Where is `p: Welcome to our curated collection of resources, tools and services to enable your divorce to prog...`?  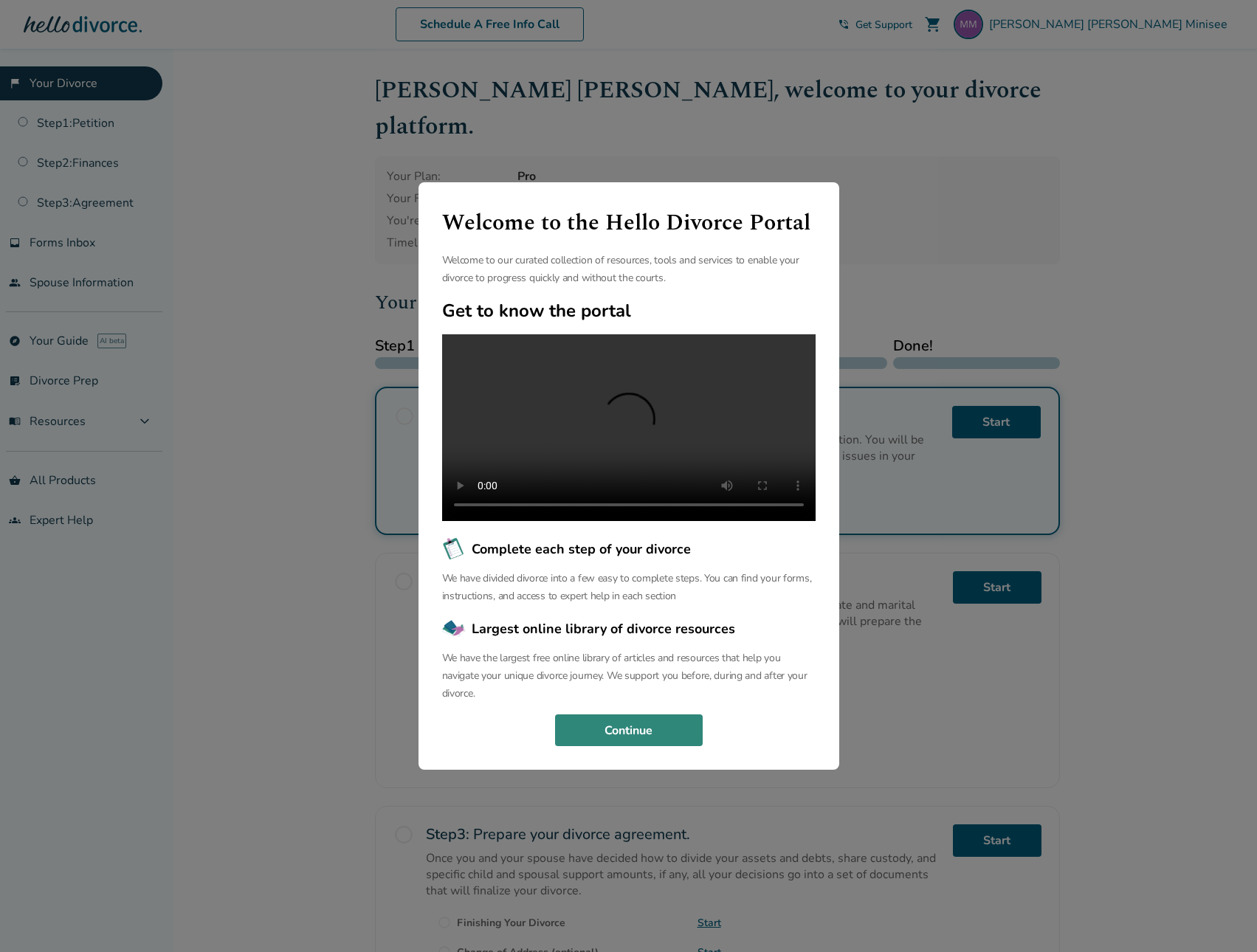 p: Welcome to our curated collection of resources, tools and services to enable your divorce to prog... is located at coordinates (628, 269).